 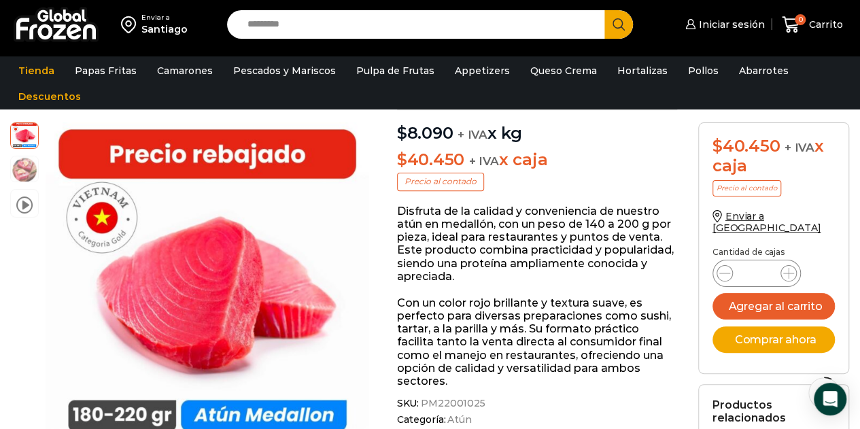 I want to click on p: Disfruta de la calidad y conveniencia de nuestro atún en medallón, con un peso de 140 a 200 g por..., so click(x=537, y=243).